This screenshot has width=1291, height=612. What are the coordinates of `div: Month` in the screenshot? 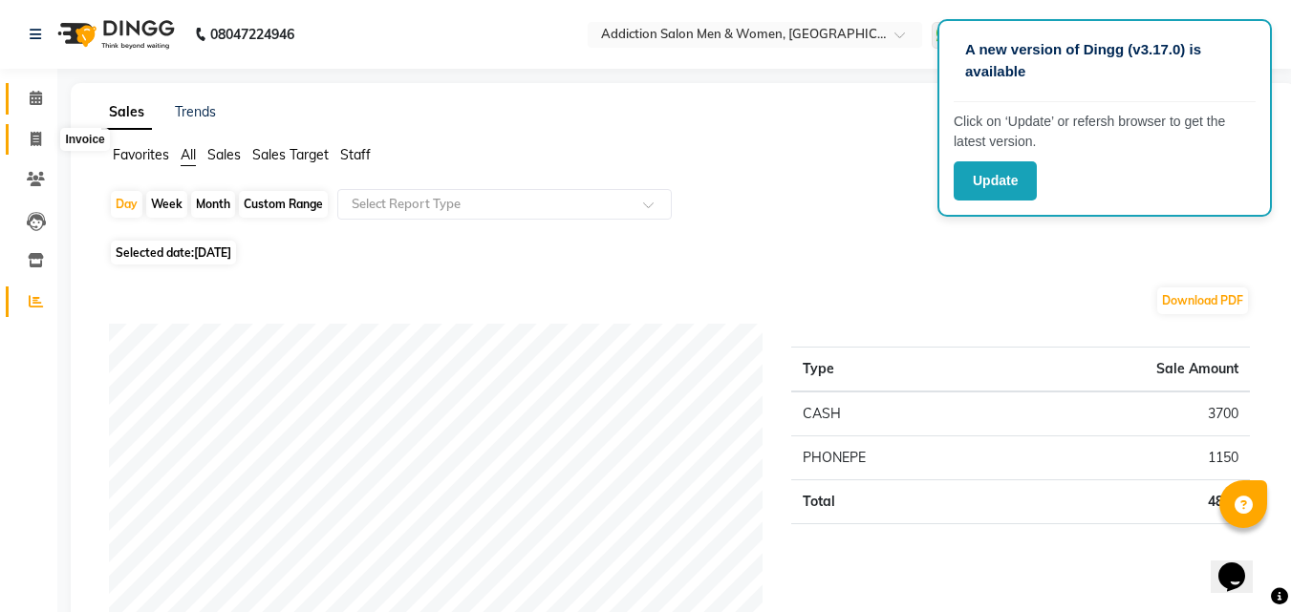 It's located at (213, 204).